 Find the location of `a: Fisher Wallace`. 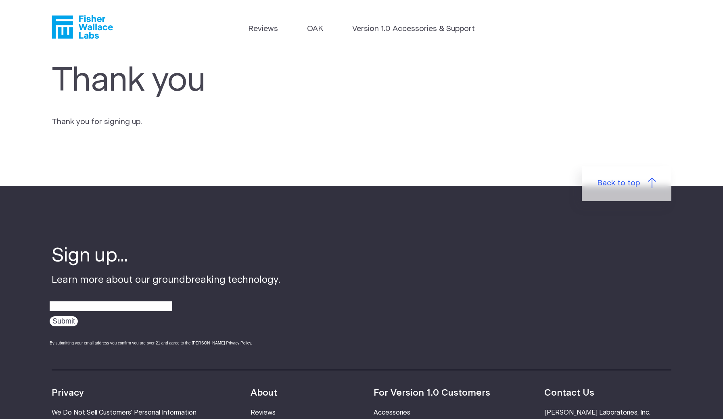

a: Fisher Wallace is located at coordinates (82, 27).